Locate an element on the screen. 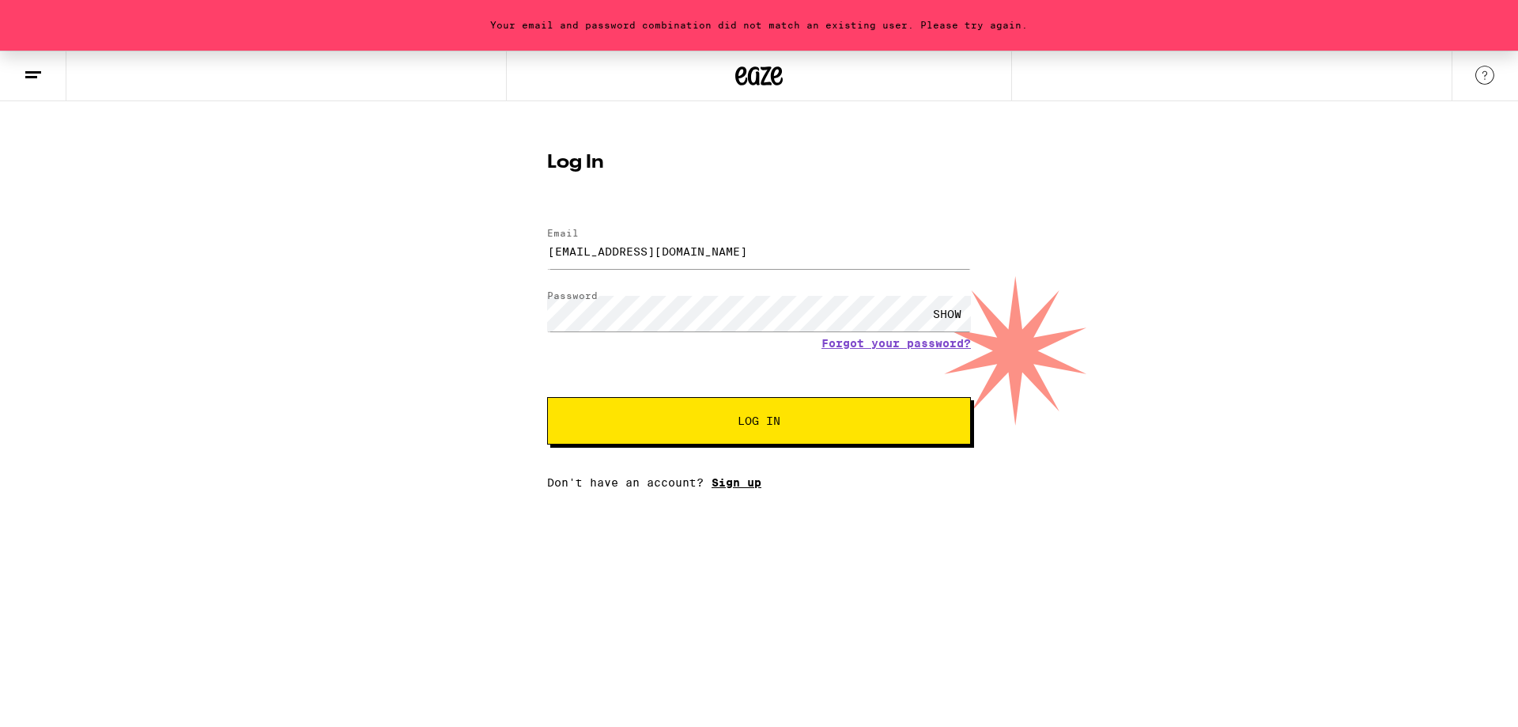  div: SHOW is located at coordinates (947, 313).